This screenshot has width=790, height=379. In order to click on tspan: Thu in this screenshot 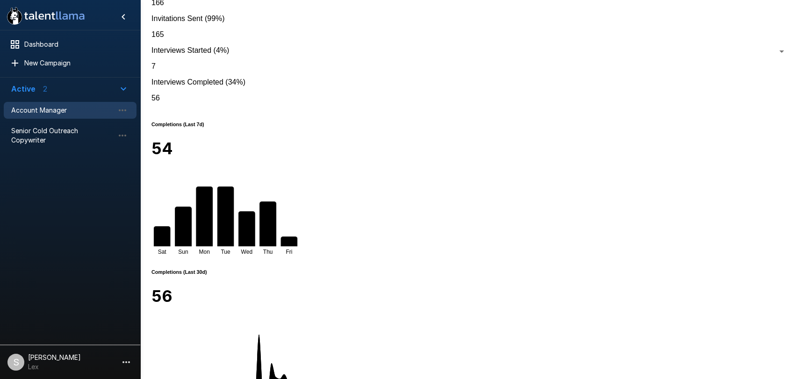, I will do `click(268, 252)`.